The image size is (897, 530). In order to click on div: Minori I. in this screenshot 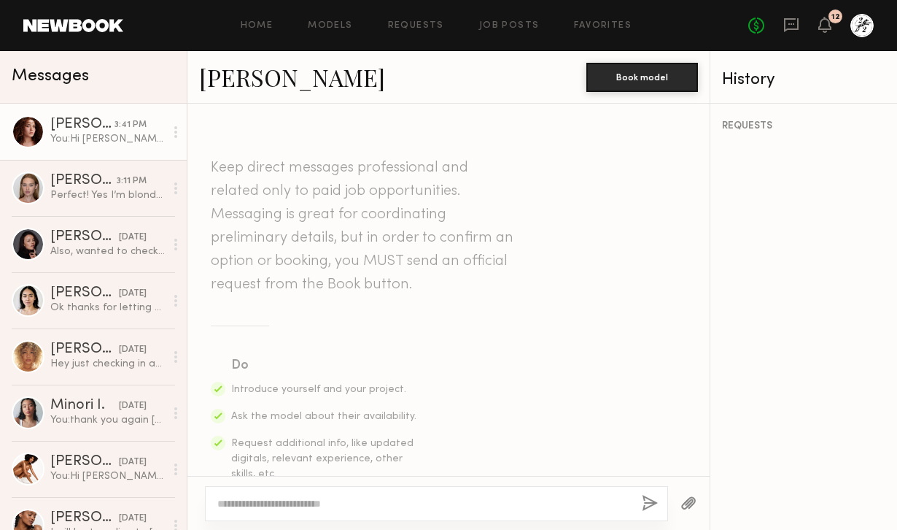, I will do `click(85, 406)`.